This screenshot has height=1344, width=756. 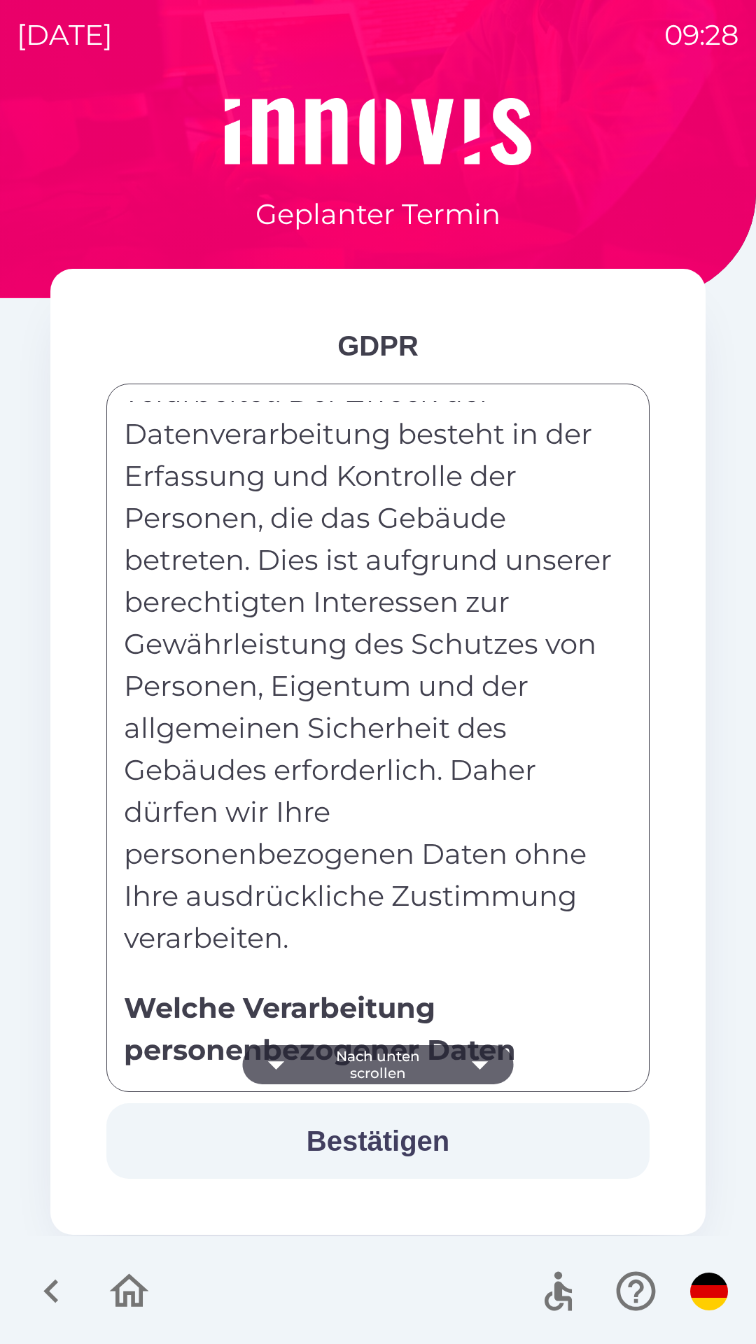 What do you see at coordinates (368, 1134) in the screenshot?
I see `p: Die Ausgabe einer Zugangskarte erfolgt auf Basis mehrerer Überprüfungen Ihrer Berechtigung:` at bounding box center [368, 1134].